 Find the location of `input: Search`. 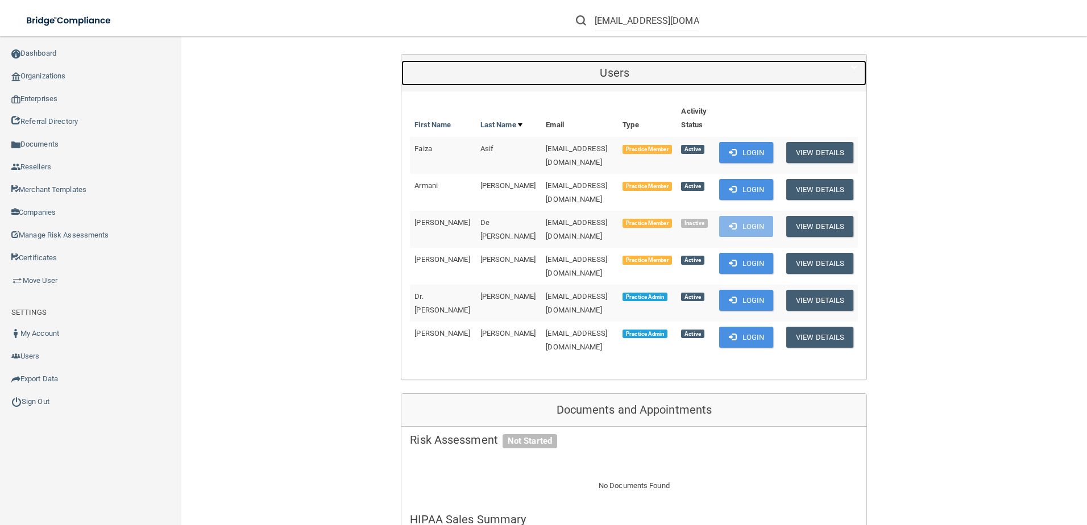

input: Search is located at coordinates (647, 20).